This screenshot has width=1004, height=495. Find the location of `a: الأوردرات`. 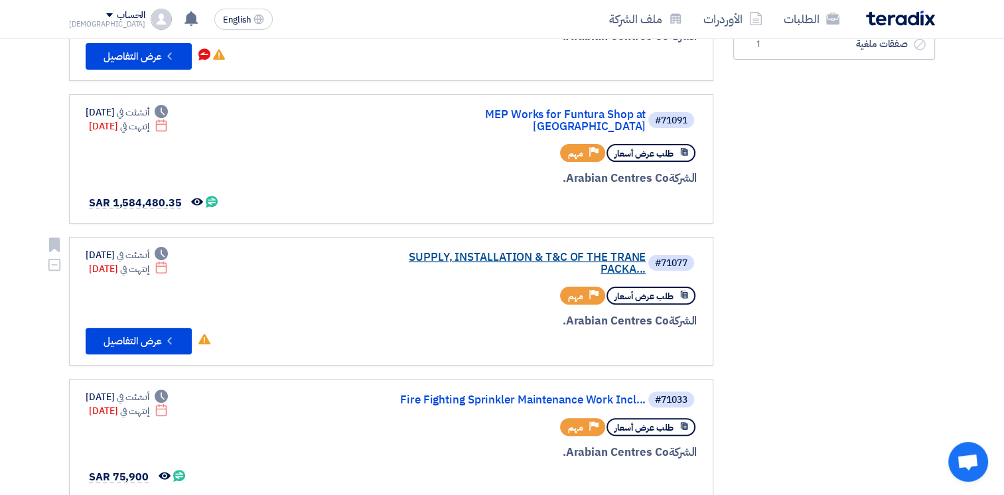

a: الأوردرات is located at coordinates (732, 19).